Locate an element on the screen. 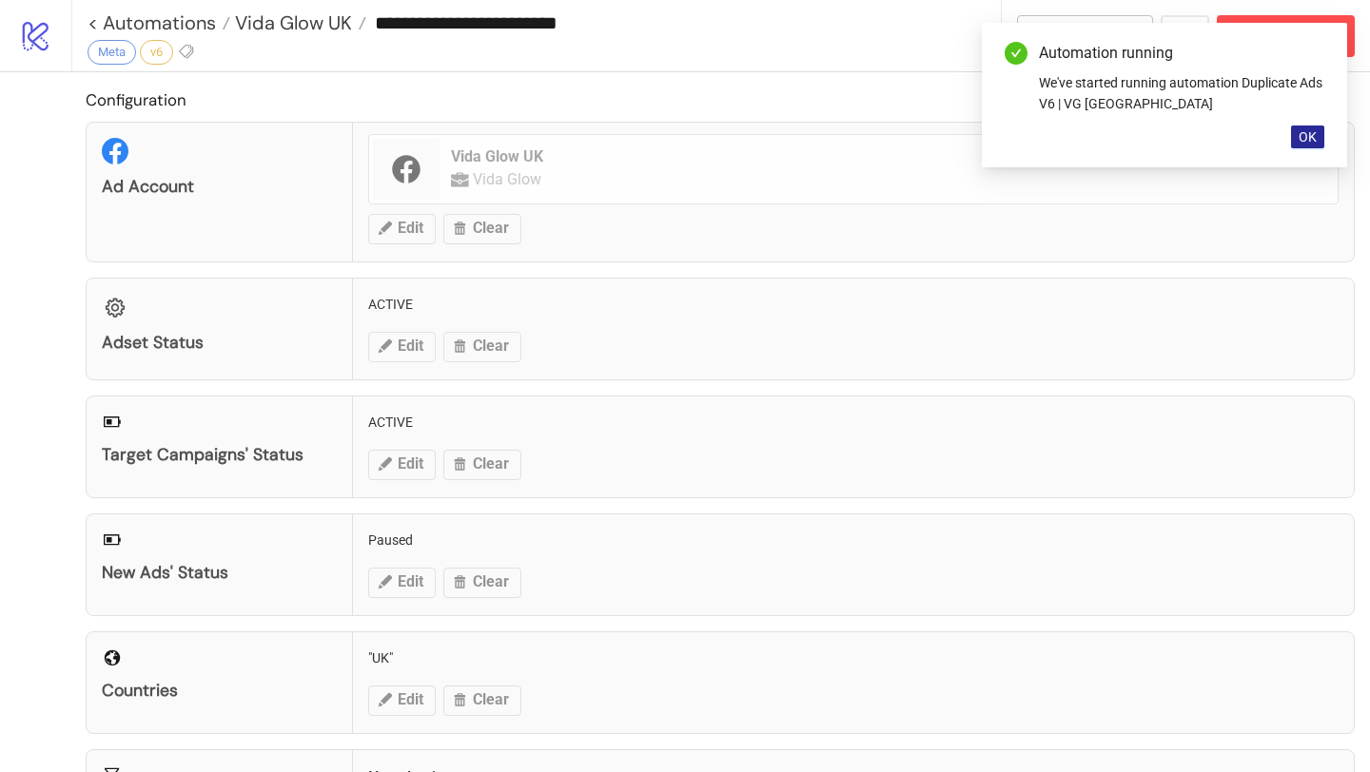 Image resolution: width=1370 pixels, height=772 pixels. span: Vida Glow UK is located at coordinates (291, 23).